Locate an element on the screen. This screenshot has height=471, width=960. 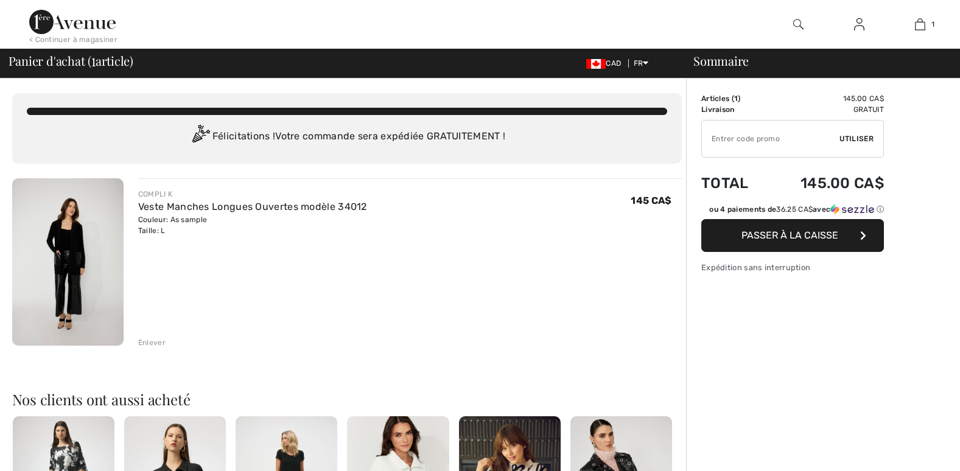
a: Veste Manches Longues Ouvertes modèle 34012 is located at coordinates (253, 206).